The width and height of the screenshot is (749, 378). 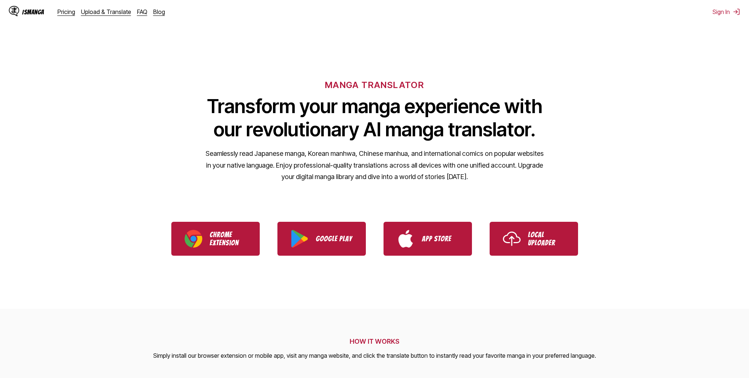 I want to click on a: Blog, so click(x=159, y=12).